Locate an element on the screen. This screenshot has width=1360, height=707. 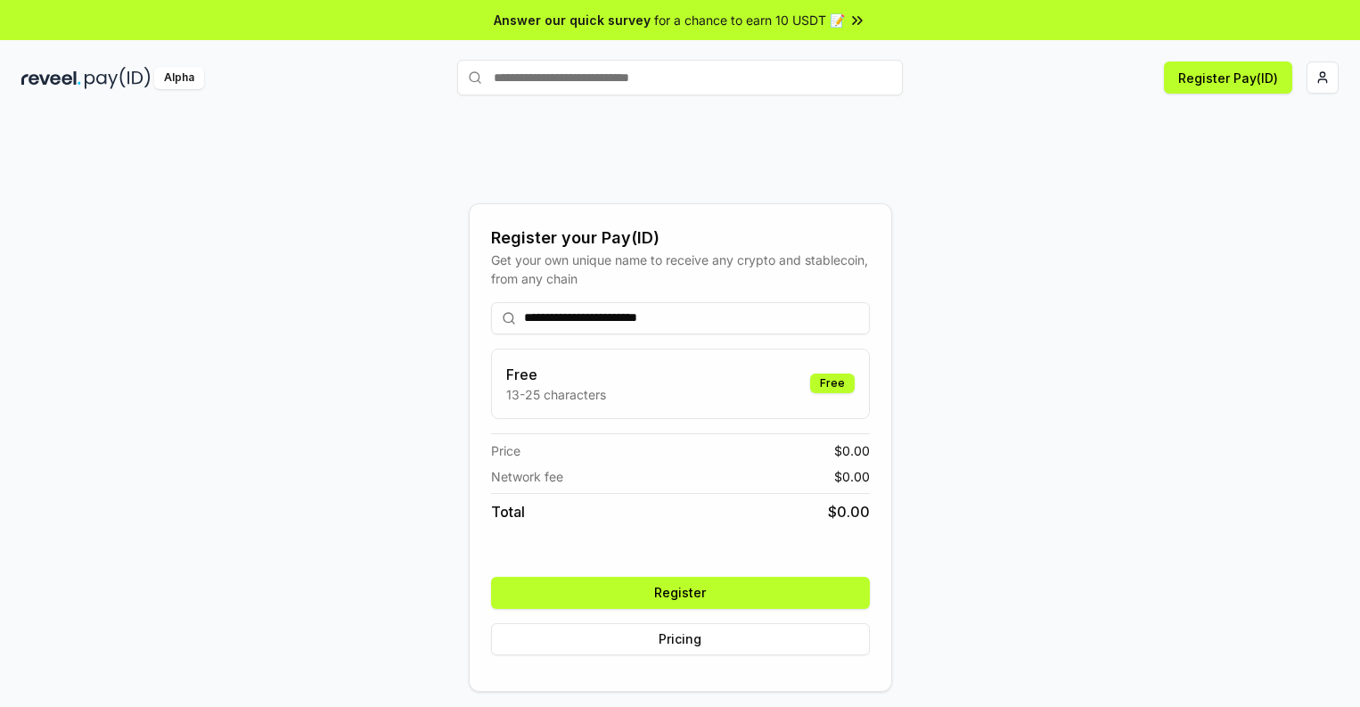
h3: Free is located at coordinates (556, 374).